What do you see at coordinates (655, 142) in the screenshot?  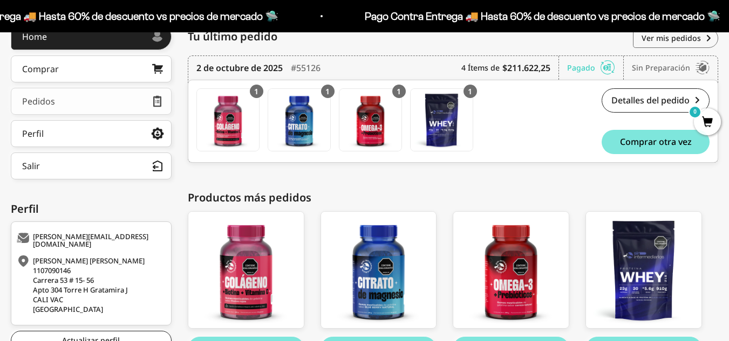 I see `span: Comprar otra vez` at bounding box center [655, 142].